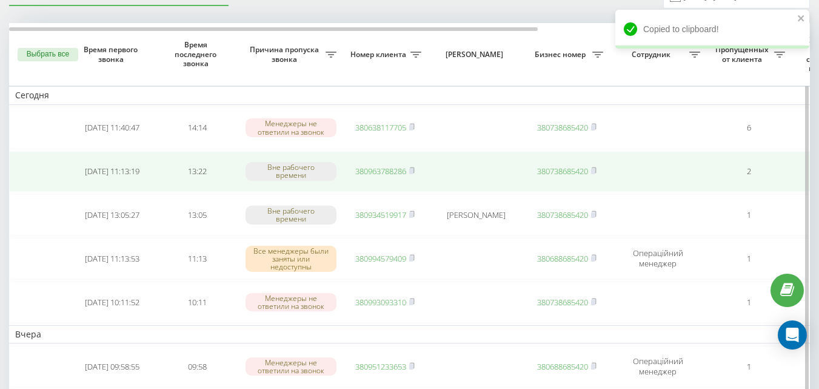 This screenshot has height=389, width=819. What do you see at coordinates (381, 127) in the screenshot?
I see `a: 380638117705` at bounding box center [381, 127].